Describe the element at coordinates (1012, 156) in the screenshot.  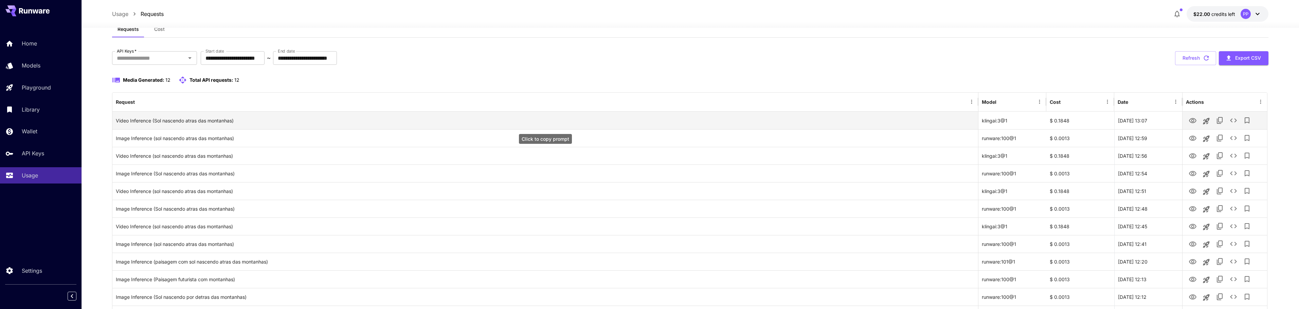
I see `div: klingai:3@1` at that location.